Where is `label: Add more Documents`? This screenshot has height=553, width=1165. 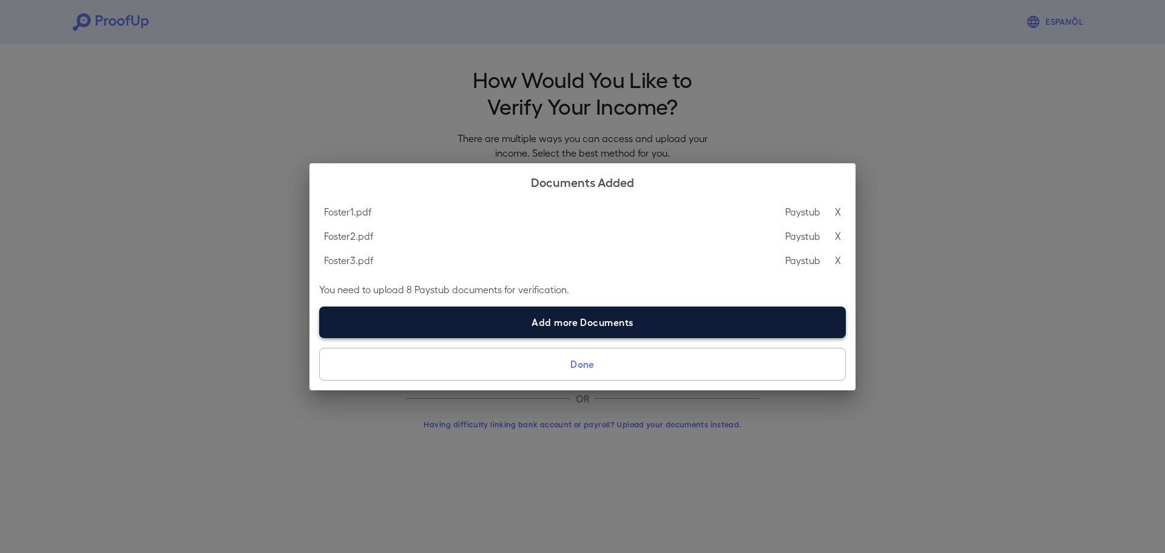 label: Add more Documents is located at coordinates (582, 322).